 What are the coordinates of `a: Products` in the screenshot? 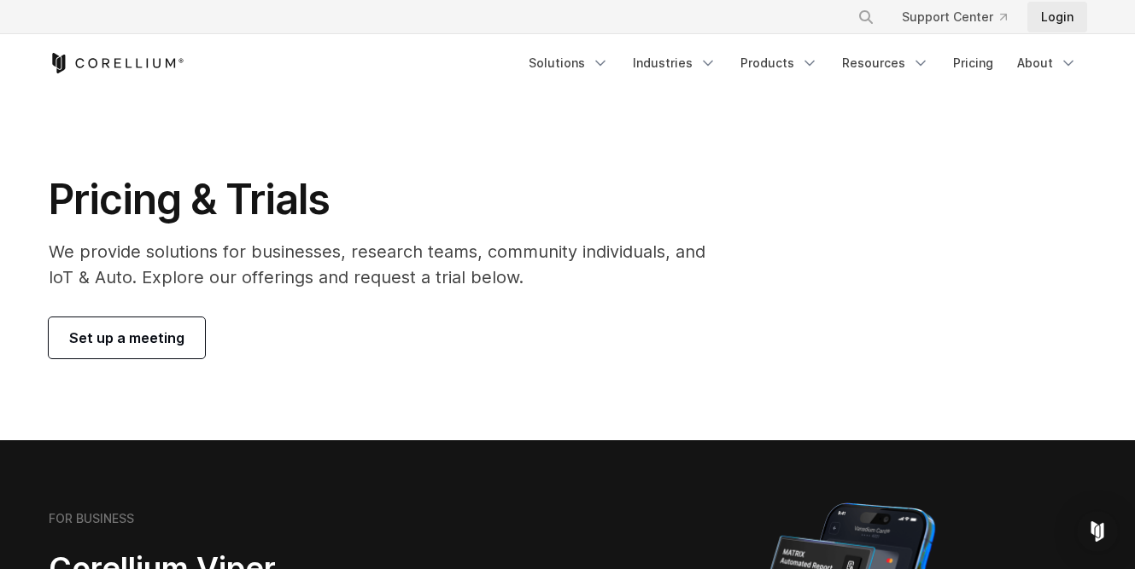 It's located at (779, 63).